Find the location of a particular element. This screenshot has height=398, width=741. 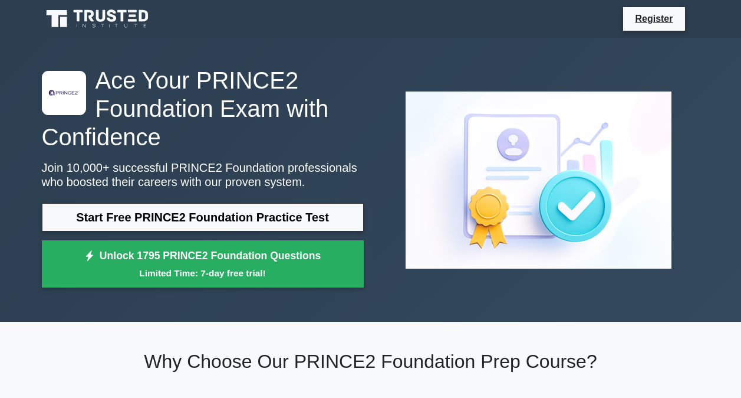

a: Start Free PRINCE2 Foundation Practice Test is located at coordinates (203, 217).